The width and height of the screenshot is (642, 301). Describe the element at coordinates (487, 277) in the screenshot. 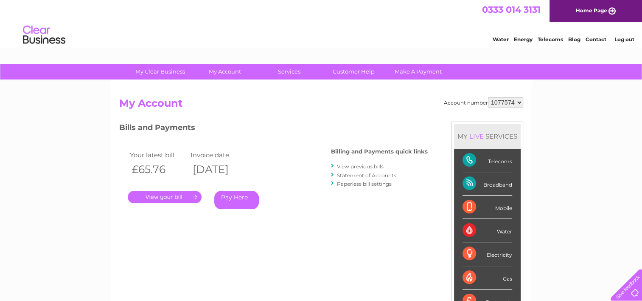

I see `div: Gas` at that location.